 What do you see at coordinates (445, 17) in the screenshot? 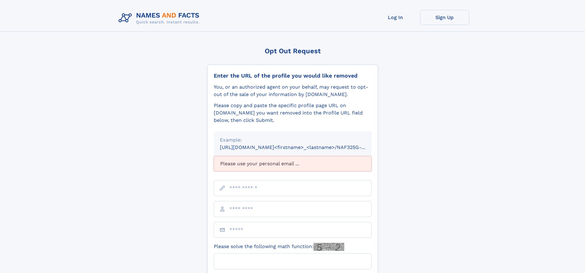
I see `a: Sign Up` at bounding box center [445, 17].